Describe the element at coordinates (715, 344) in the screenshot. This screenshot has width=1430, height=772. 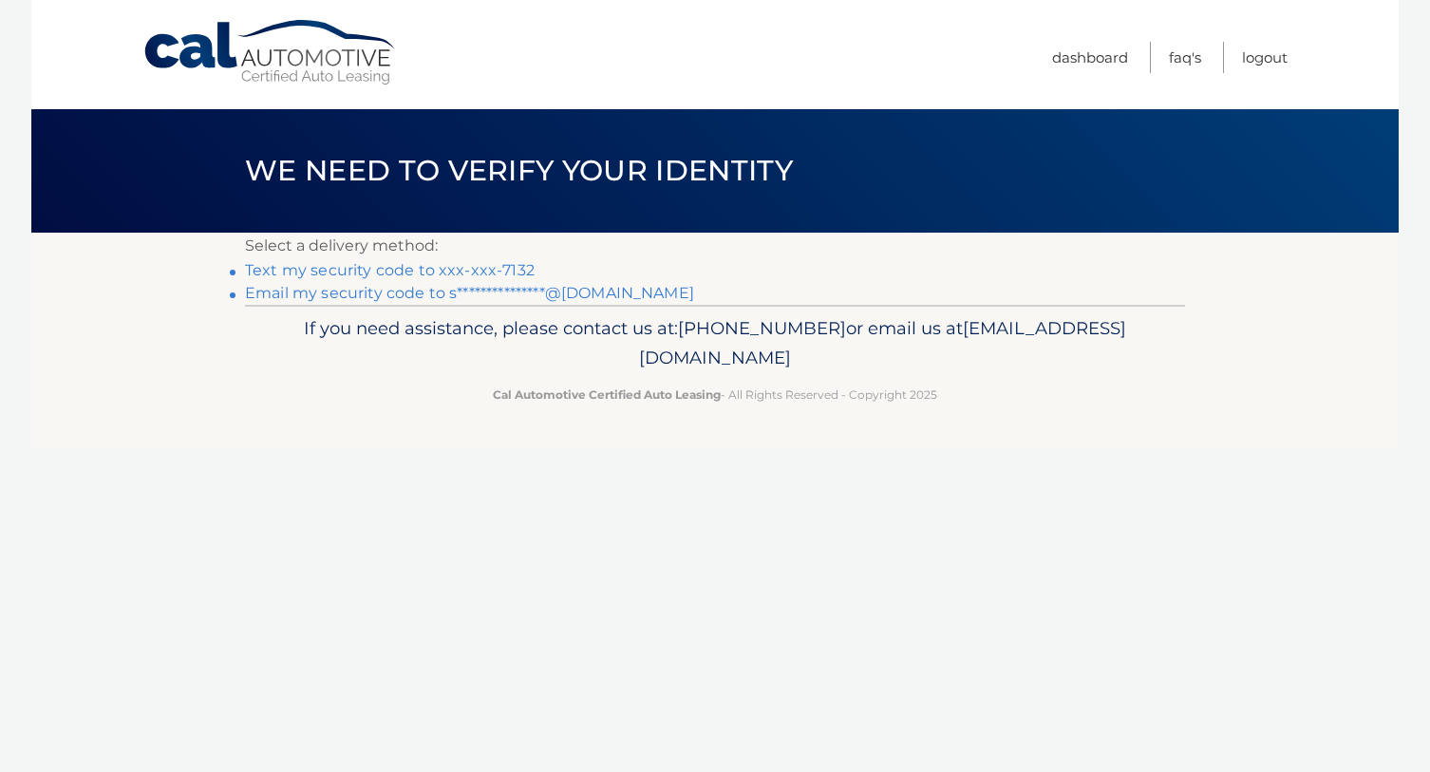
I see `p: If you need assistance, please contact us at: or email us at` at that location.